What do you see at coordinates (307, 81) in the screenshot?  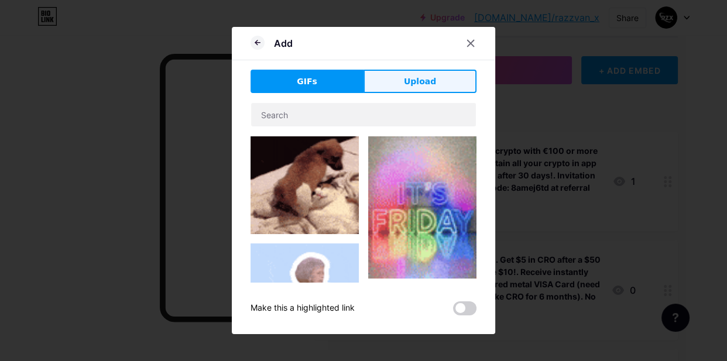 I see `span: GIFs` at bounding box center [307, 81].